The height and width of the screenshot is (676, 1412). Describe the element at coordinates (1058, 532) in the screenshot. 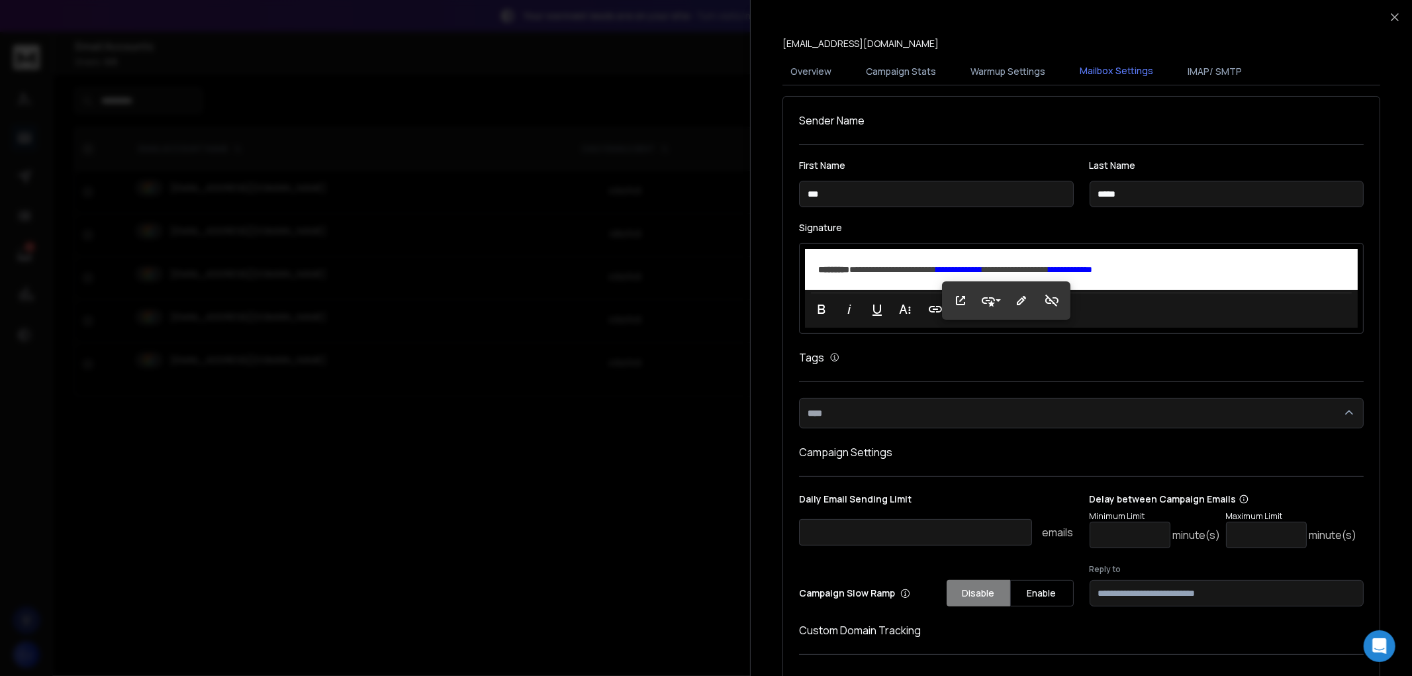

I see `p: emails` at that location.